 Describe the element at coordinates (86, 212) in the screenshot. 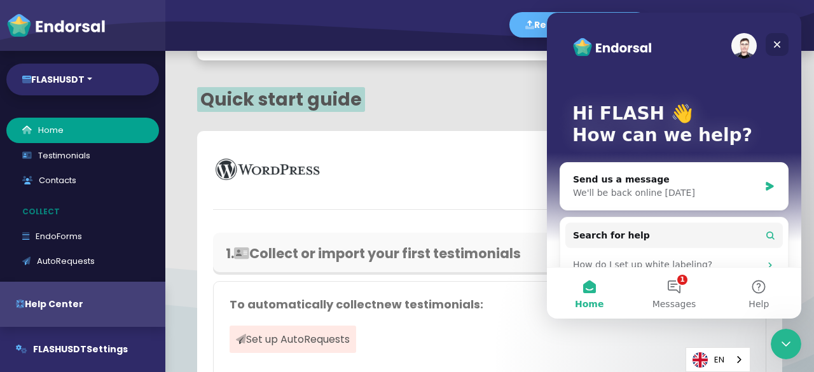

I see `p: Collect` at that location.